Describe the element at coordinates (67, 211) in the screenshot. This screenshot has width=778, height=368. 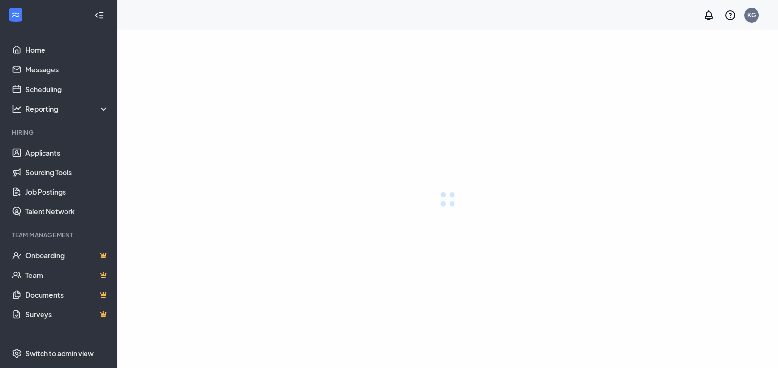
I see `a: Talent Network` at that location.